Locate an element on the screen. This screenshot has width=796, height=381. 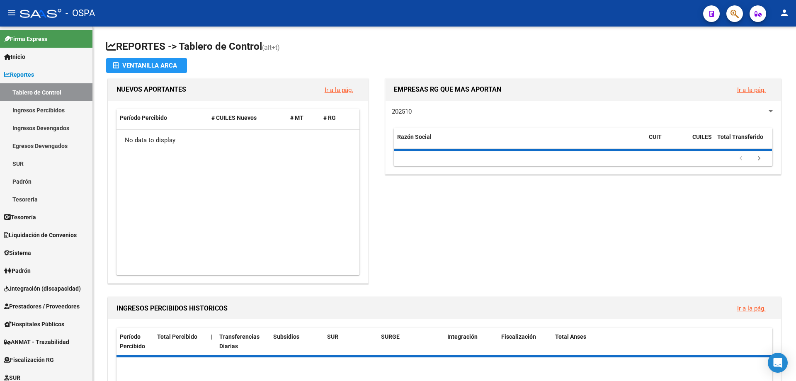
span: NUEVOS APORTANTES is located at coordinates (151, 89).